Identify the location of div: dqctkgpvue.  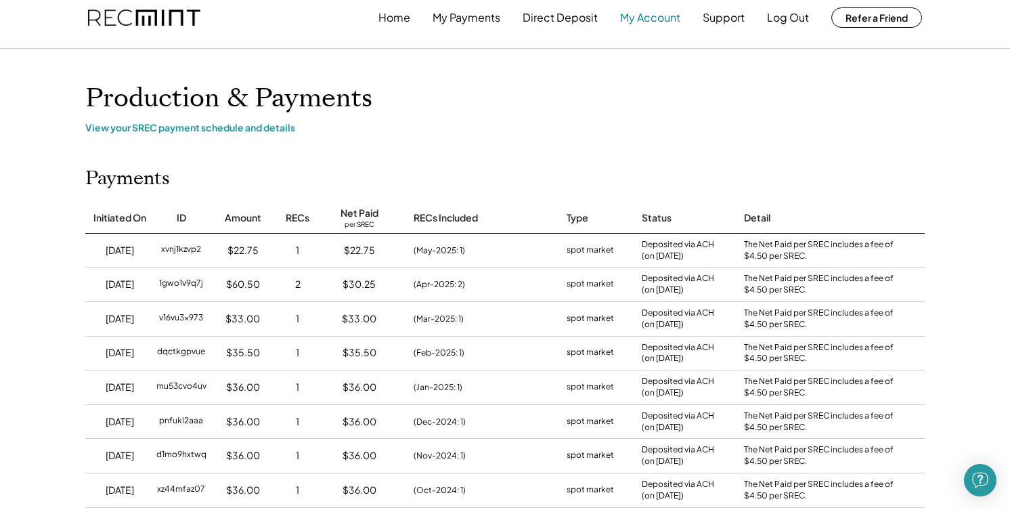
(181, 353).